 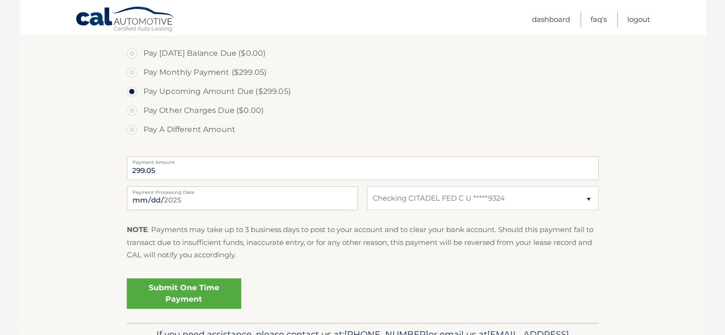 I want to click on strong: NOTE, so click(x=137, y=229).